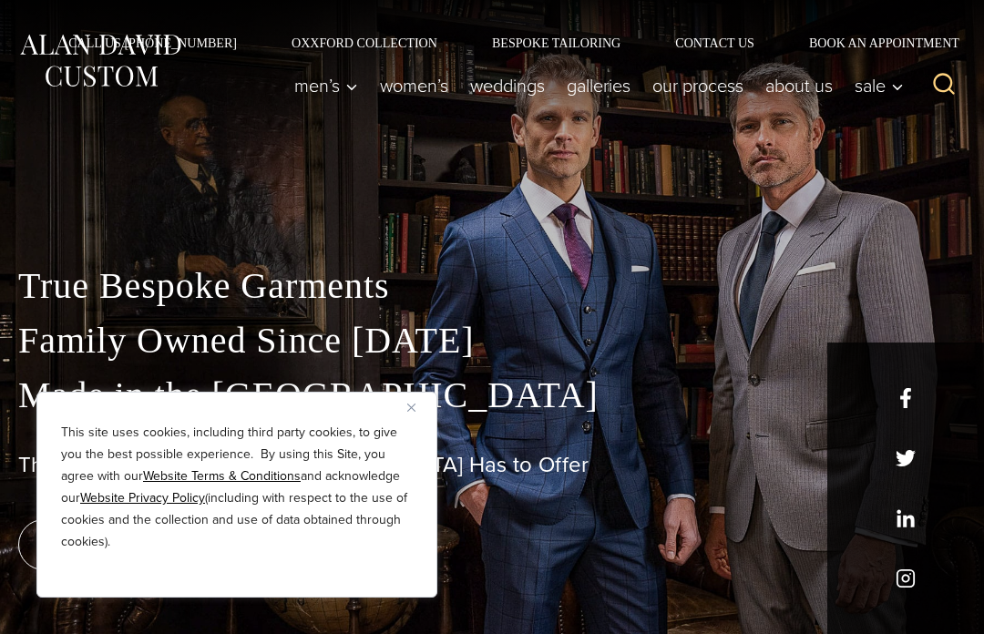 Image resolution: width=984 pixels, height=634 pixels. What do you see at coordinates (414, 86) in the screenshot?
I see `a: Women’s` at bounding box center [414, 86].